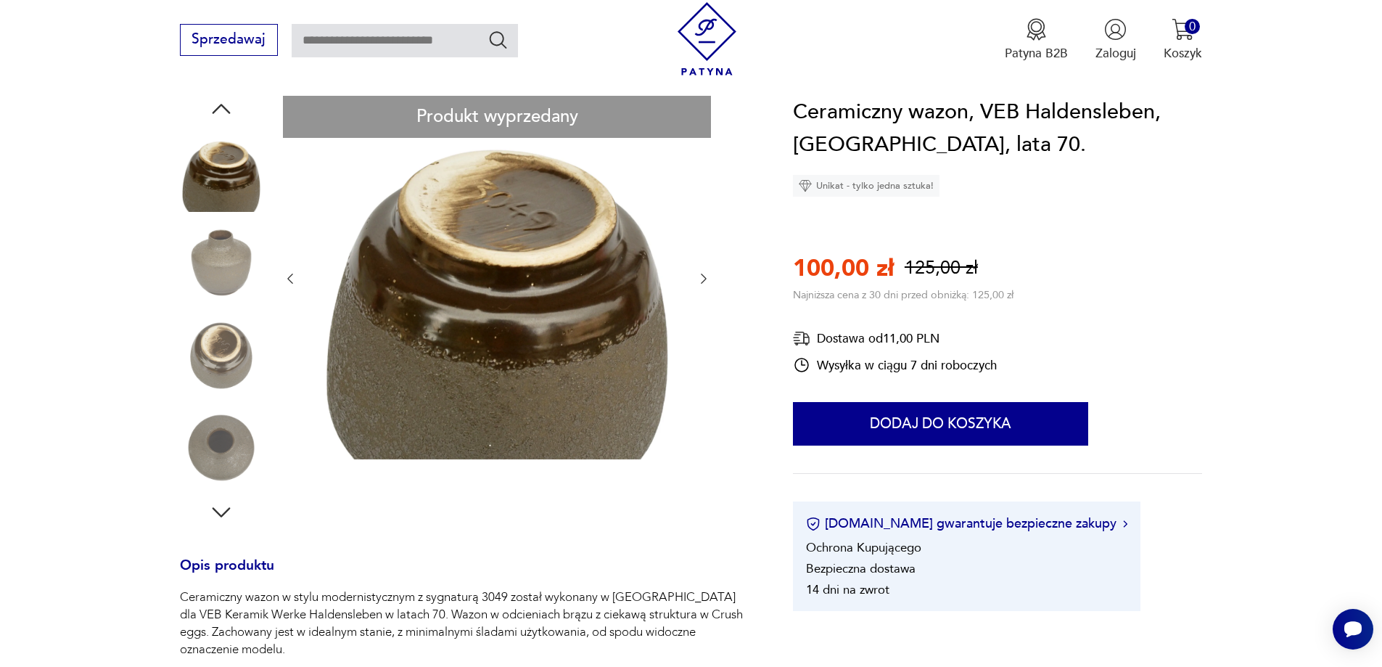 This screenshot has height=667, width=1382. I want to click on p: 100,00 zł, so click(843, 268).